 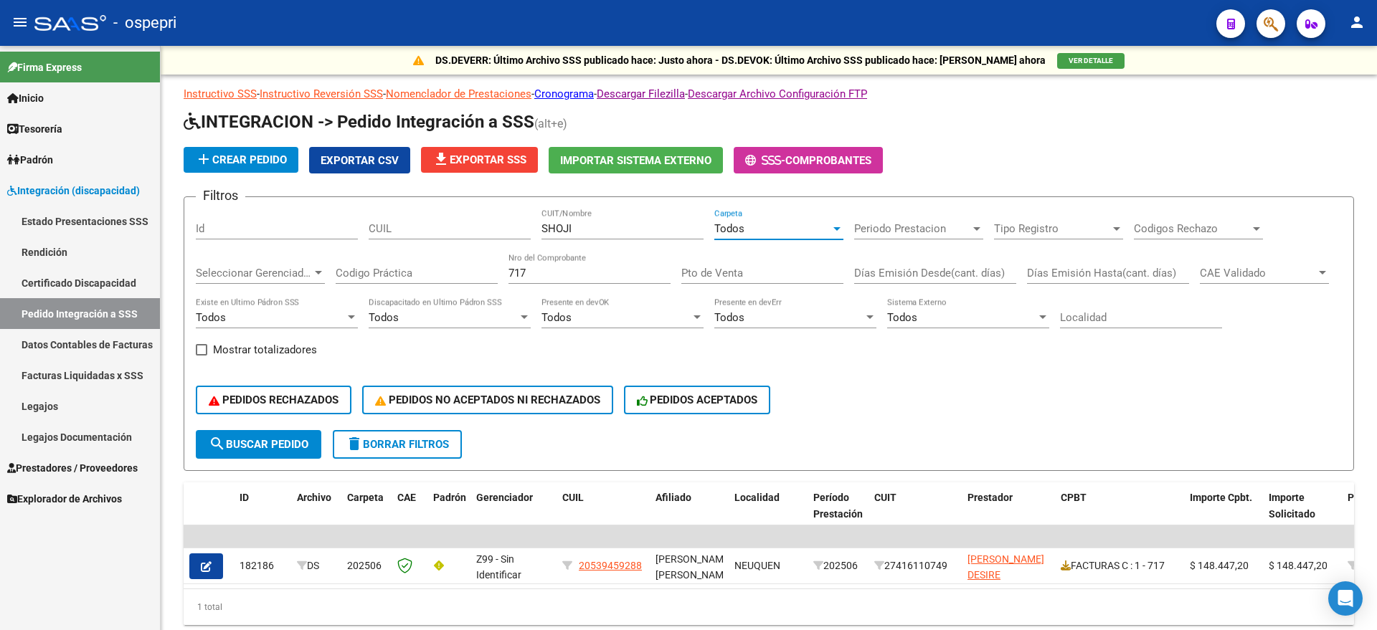 I want to click on div: 182186, so click(x=262, y=566).